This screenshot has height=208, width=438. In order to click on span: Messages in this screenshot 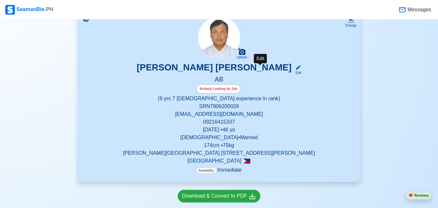, I will do `click(418, 10)`.